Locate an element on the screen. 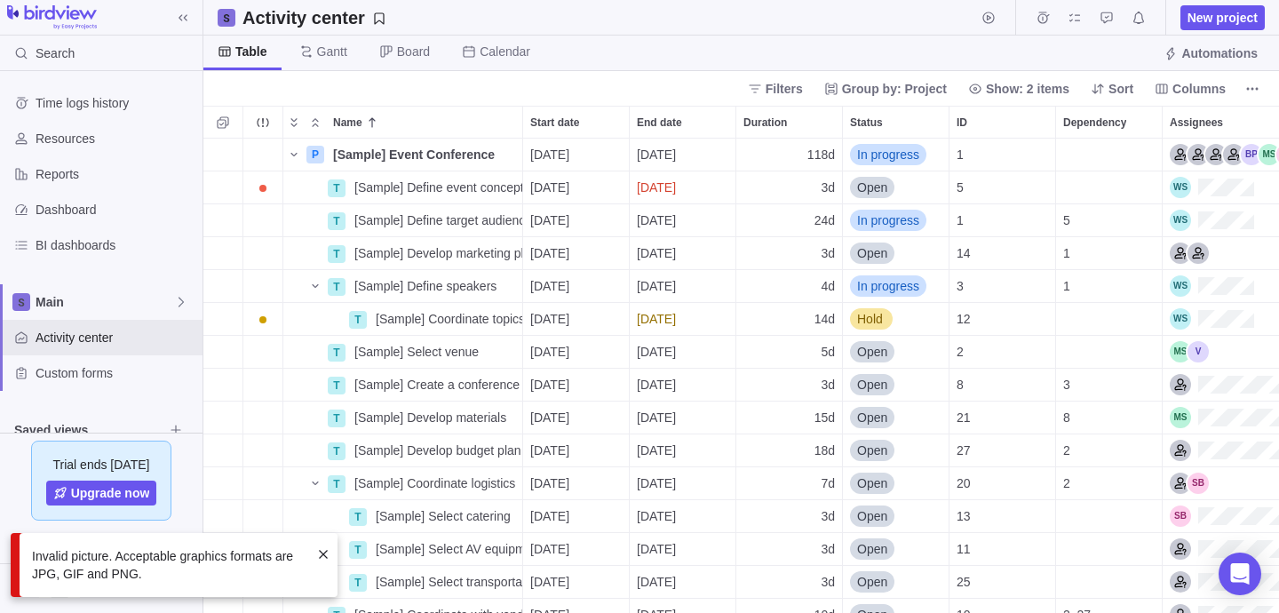 This screenshot has height=613, width=1279. span: Save your current layout and filters as a View is located at coordinates (314, 18).